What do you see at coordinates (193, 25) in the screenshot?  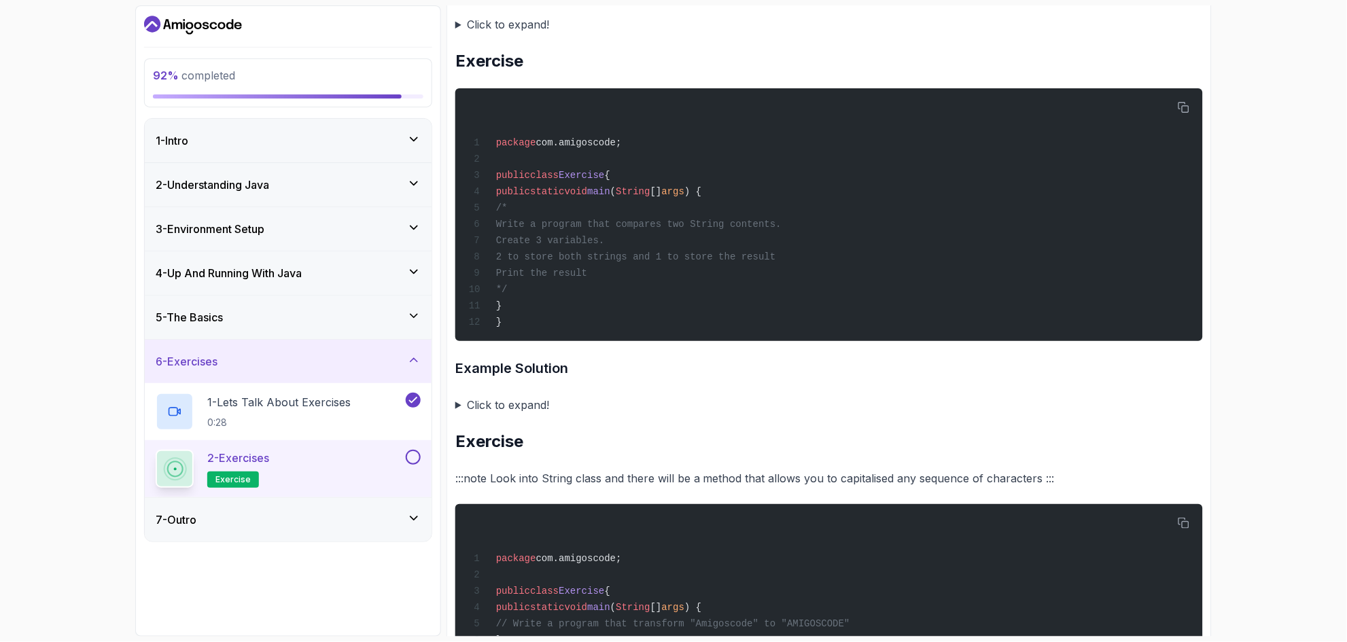 I see `a: Dashboard` at bounding box center [193, 25].